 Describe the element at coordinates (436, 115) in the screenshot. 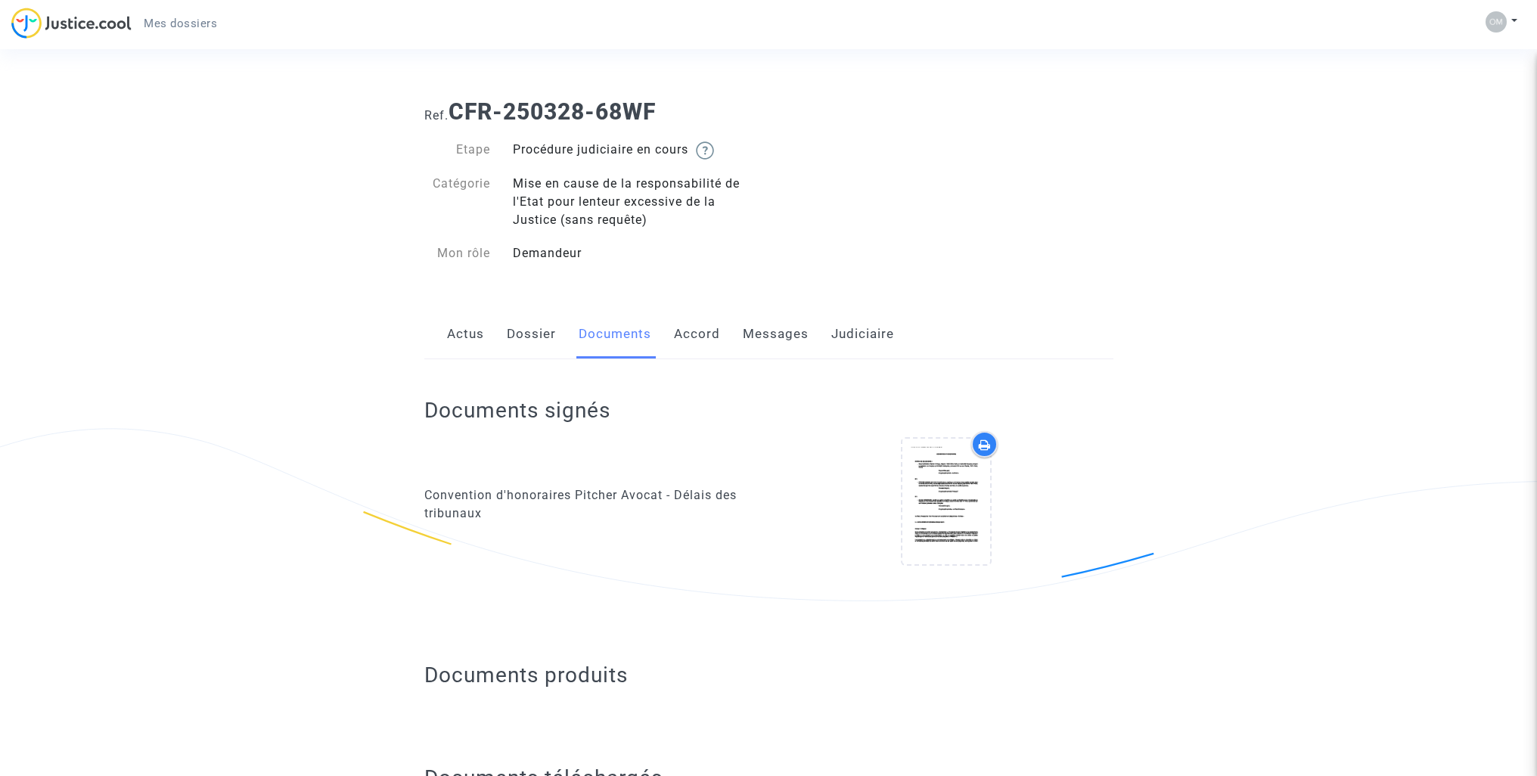

I see `span: Ref.` at that location.